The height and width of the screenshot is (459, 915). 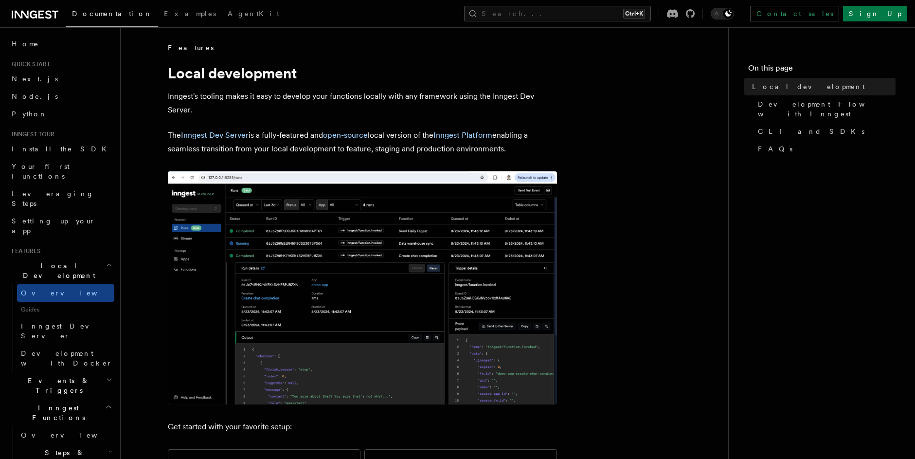 What do you see at coordinates (112, 14) in the screenshot?
I see `span: Documentation` at bounding box center [112, 14].